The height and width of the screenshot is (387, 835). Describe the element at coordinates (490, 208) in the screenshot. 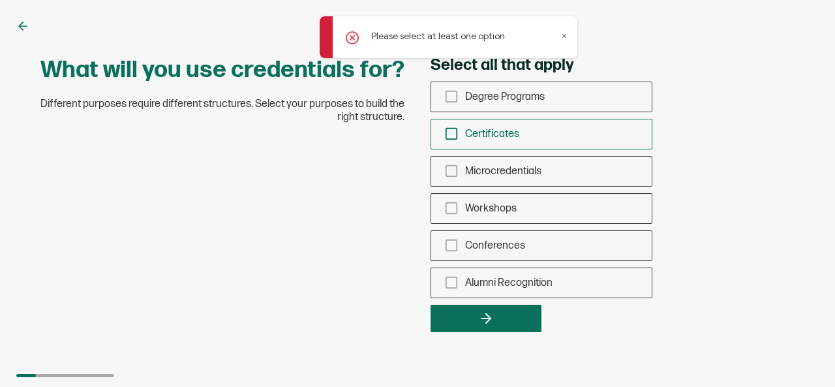

I see `span: Workshops` at that location.